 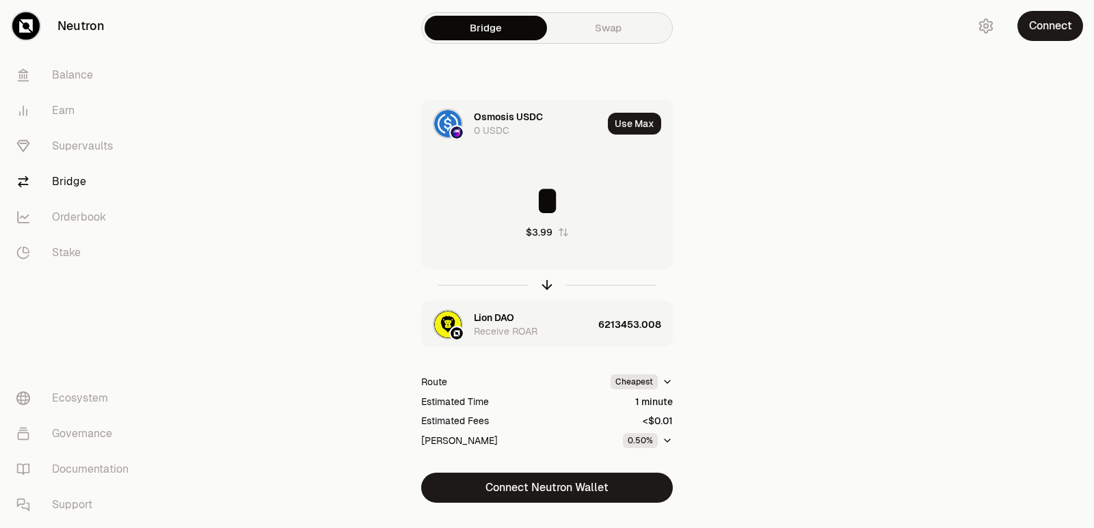 I want to click on a: Orderbook, so click(x=77, y=217).